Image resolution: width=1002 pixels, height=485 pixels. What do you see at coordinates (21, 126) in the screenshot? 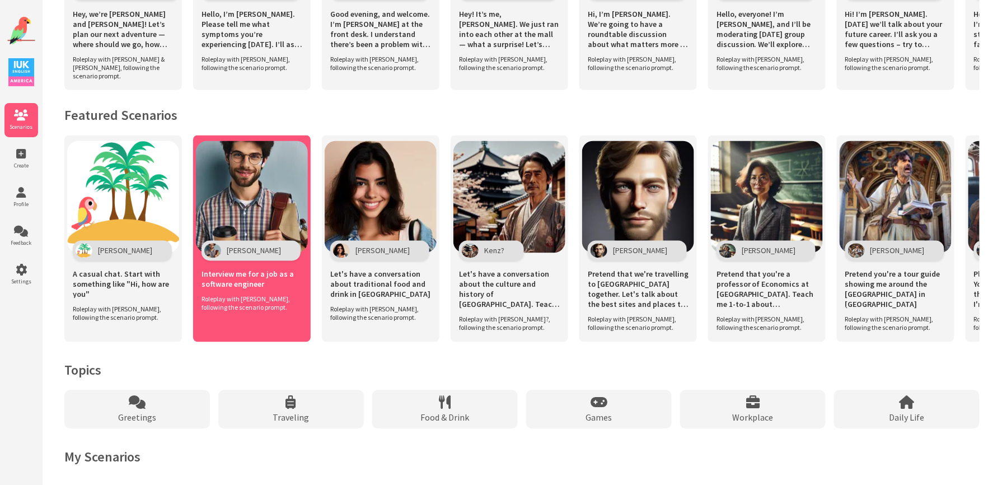
I see `span: Scenarios` at bounding box center [21, 126].